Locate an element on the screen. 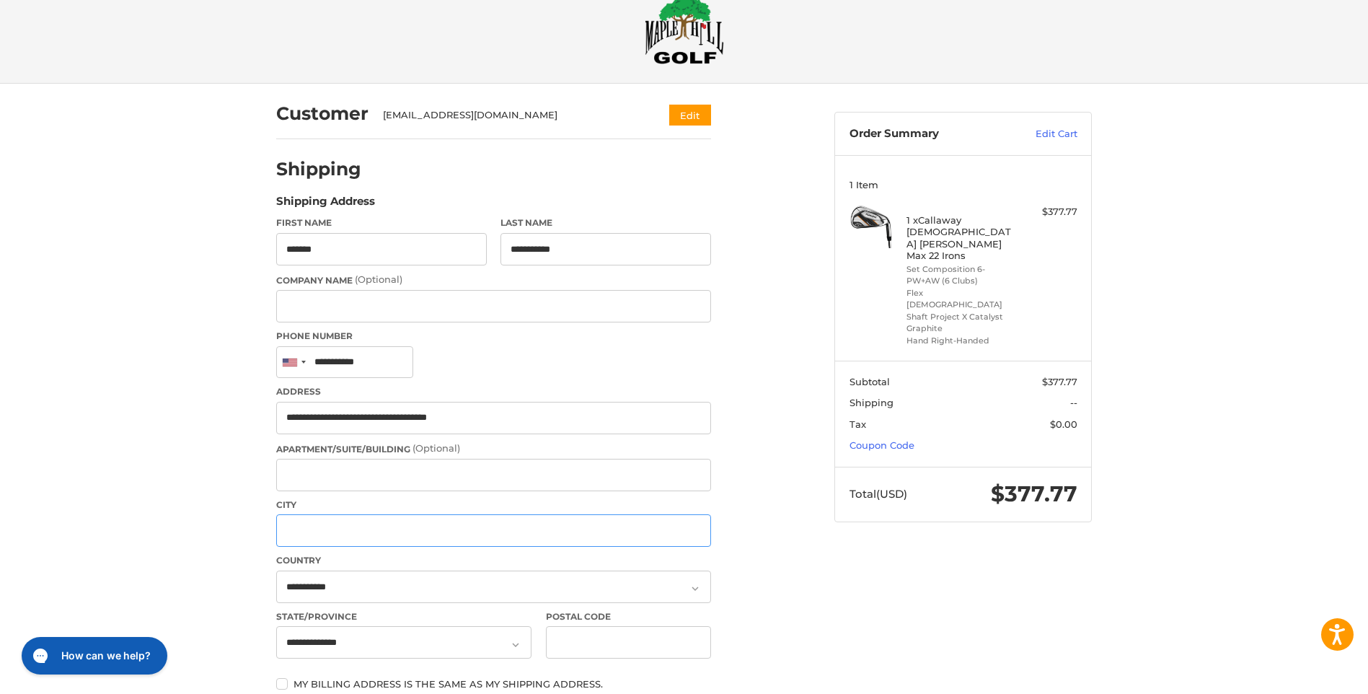  legend: Shipping Address is located at coordinates (325, 205).